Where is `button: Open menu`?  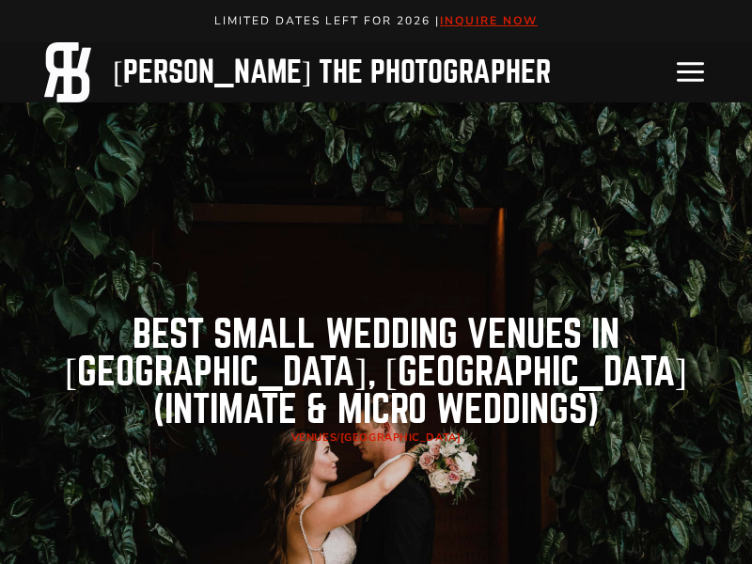
button: Open menu is located at coordinates (690, 72).